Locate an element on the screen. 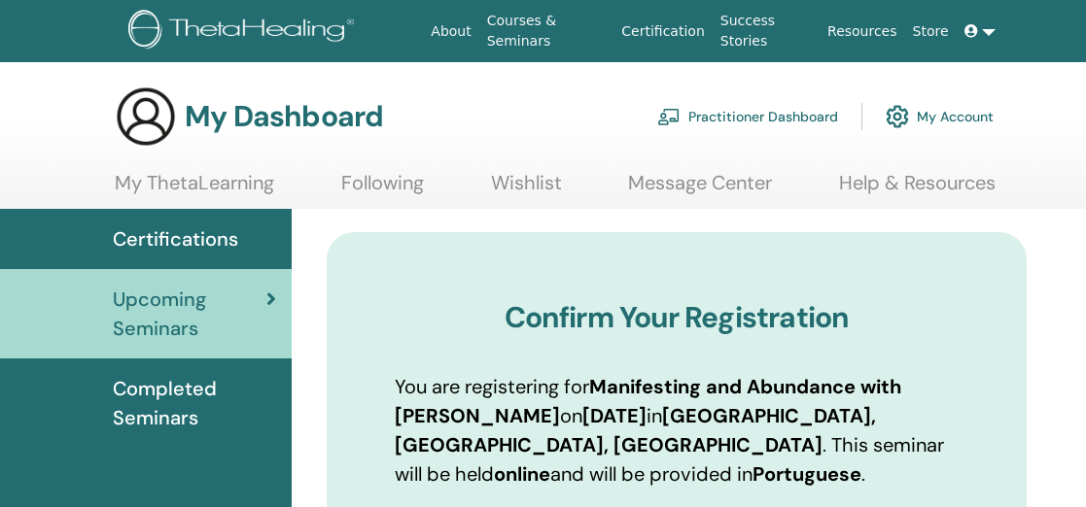  h3: Confirm Your Registration is located at coordinates (677, 318).